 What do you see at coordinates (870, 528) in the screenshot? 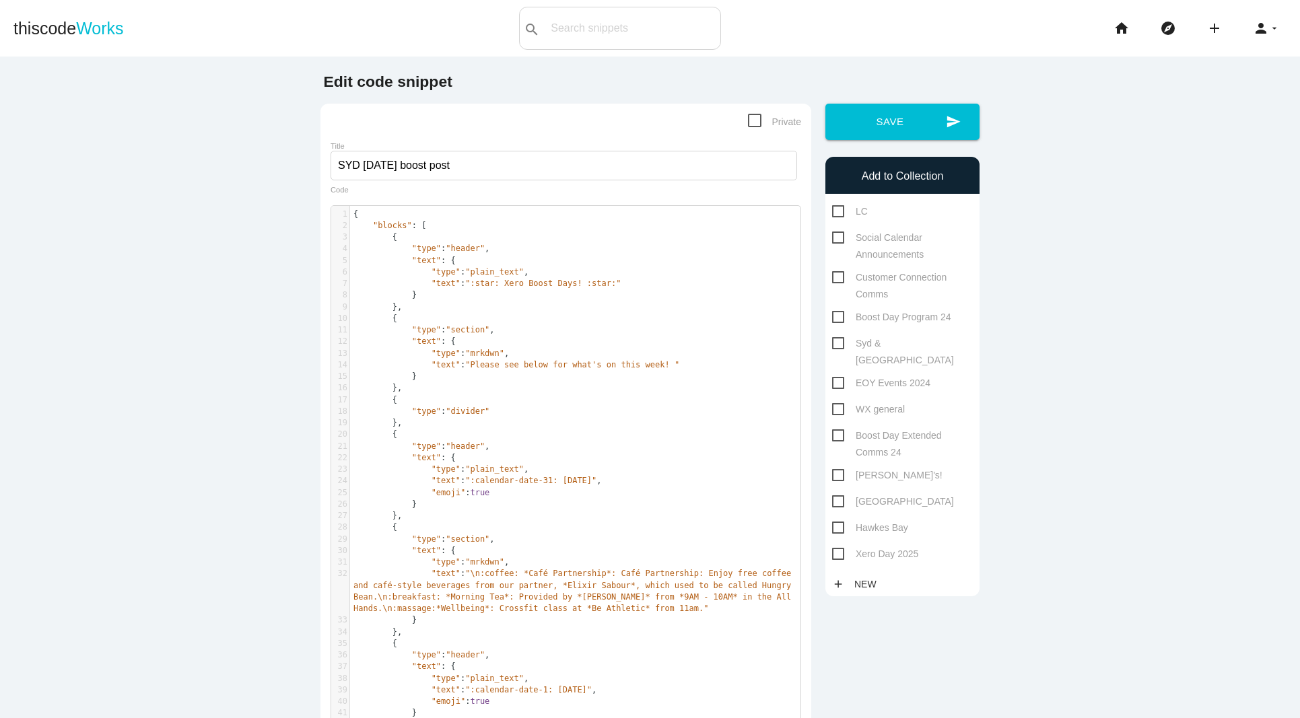
I see `span: Hawkes Bay` at bounding box center [870, 528].